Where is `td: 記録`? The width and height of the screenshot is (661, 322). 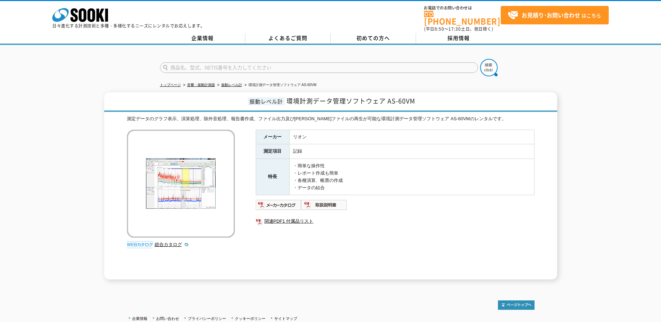 td: 記録 is located at coordinates (412, 152).